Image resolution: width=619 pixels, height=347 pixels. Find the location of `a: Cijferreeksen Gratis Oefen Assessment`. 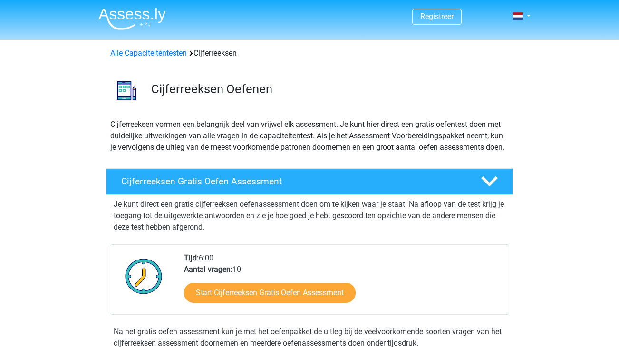

a: Cijferreeksen Gratis Oefen Assessment is located at coordinates (309, 182).